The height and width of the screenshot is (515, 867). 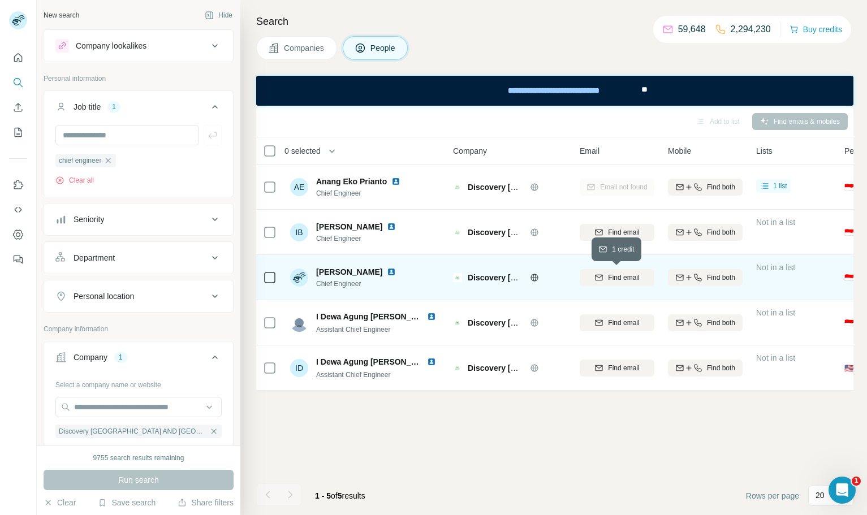 I want to click on button: Department, so click(x=139, y=258).